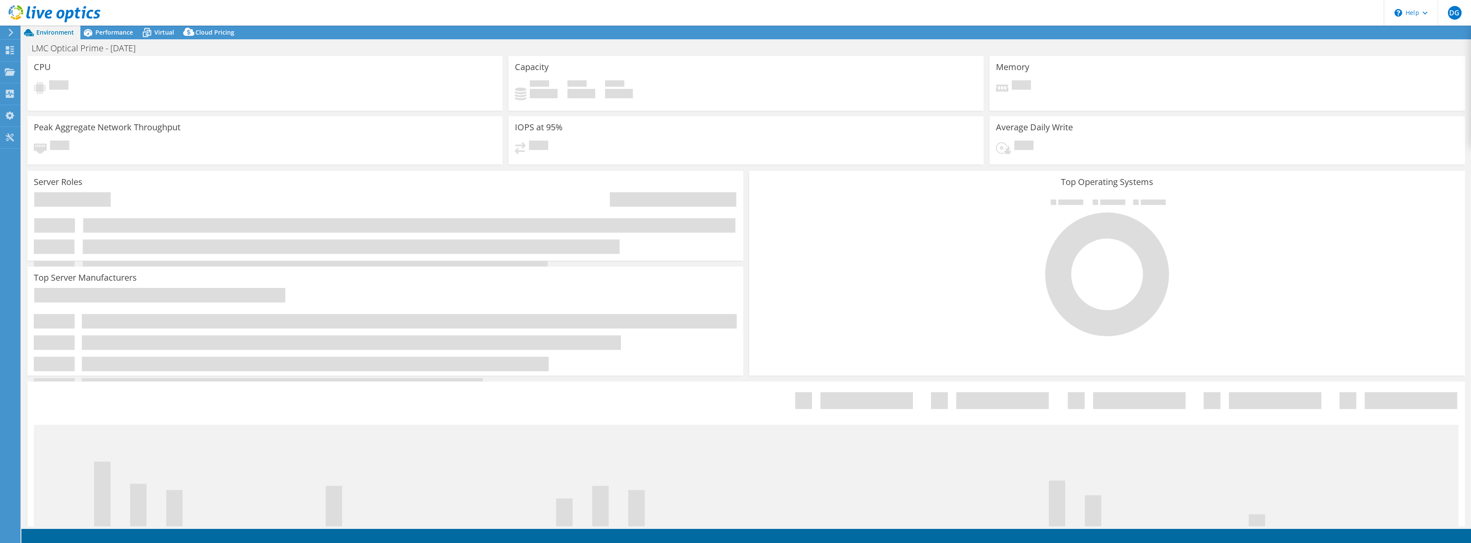  Describe the element at coordinates (58, 182) in the screenshot. I see `h3: Server Roles` at that location.